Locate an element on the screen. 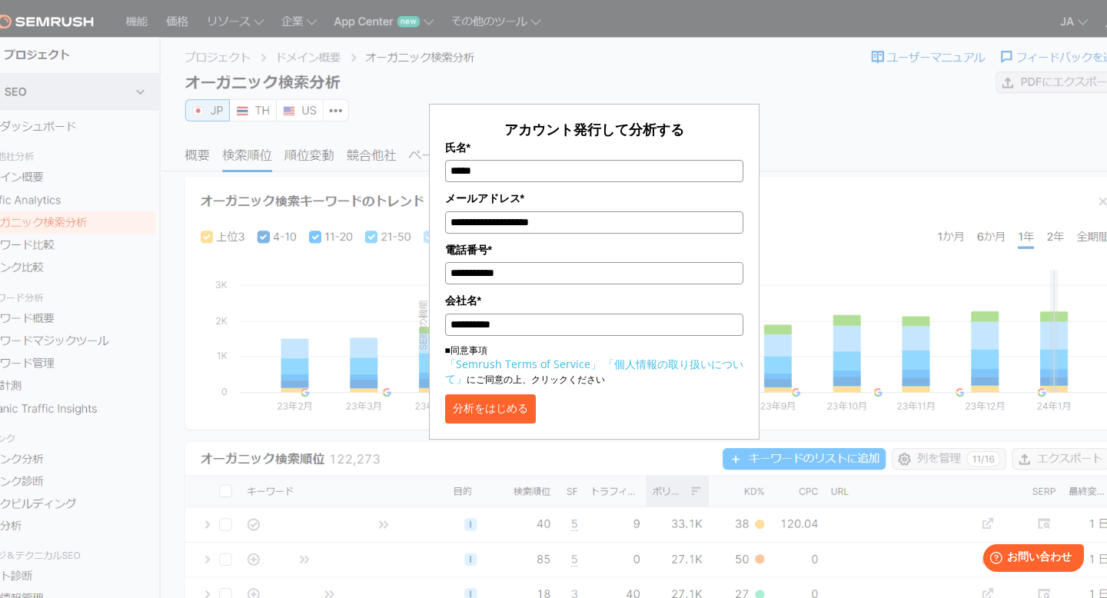 This screenshot has height=598, width=1107. p: ■同意事項 にご同意の上、クリックください is located at coordinates (594, 365).